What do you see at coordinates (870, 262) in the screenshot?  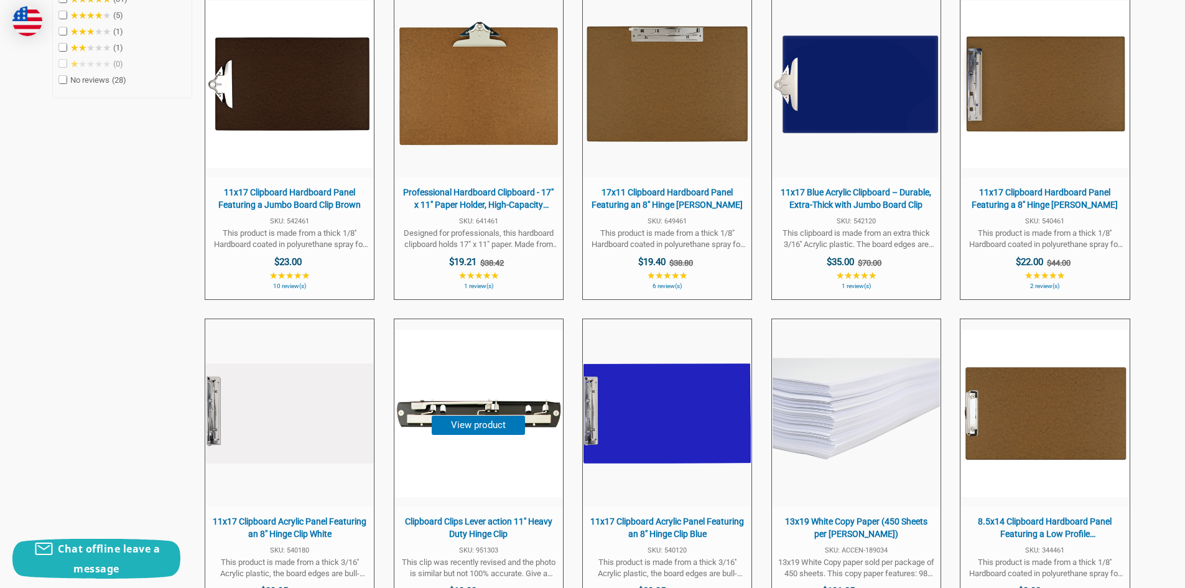 I see `span: $70.00` at bounding box center [870, 262].